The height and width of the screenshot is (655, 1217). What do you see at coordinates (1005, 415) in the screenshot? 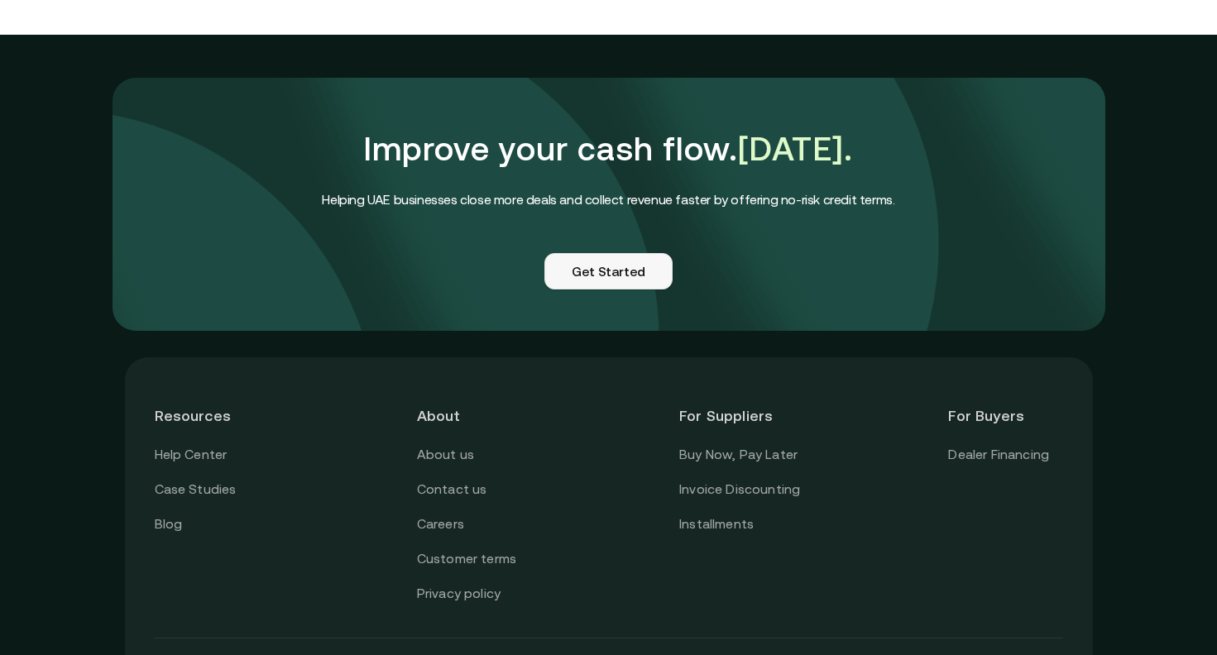
I see `header: For Buyers` at bounding box center [1005, 415].